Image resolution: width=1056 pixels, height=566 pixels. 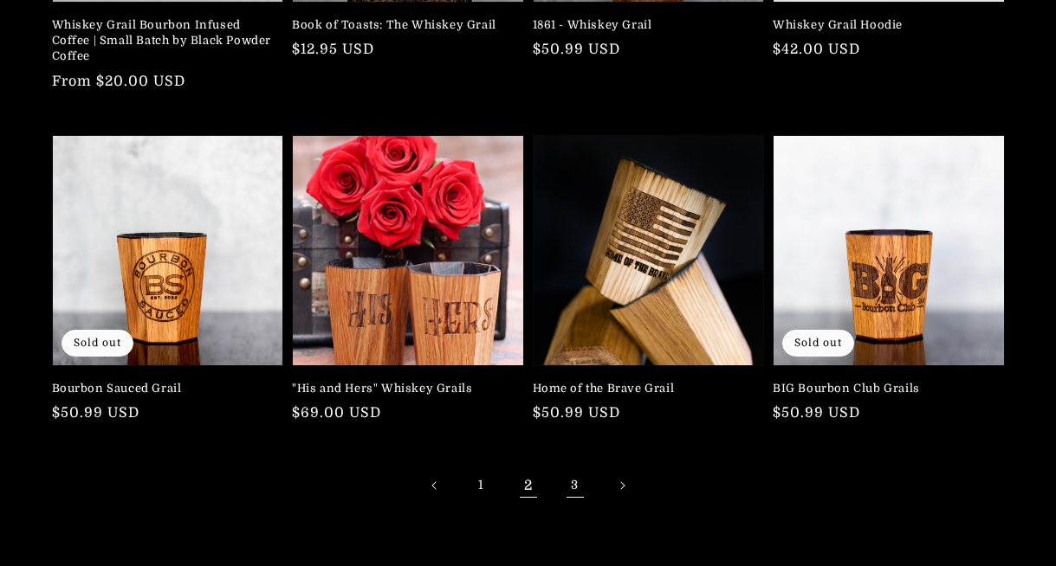 What do you see at coordinates (403, 389) in the screenshot?
I see `a: "His and Hers" Whiskey Grails` at bounding box center [403, 389].